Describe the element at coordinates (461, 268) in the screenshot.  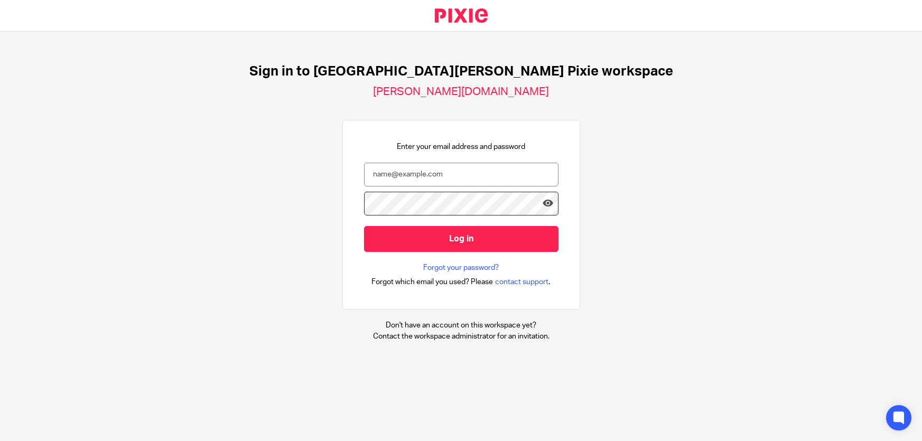
I see `a: Forgot your password?` at that location.